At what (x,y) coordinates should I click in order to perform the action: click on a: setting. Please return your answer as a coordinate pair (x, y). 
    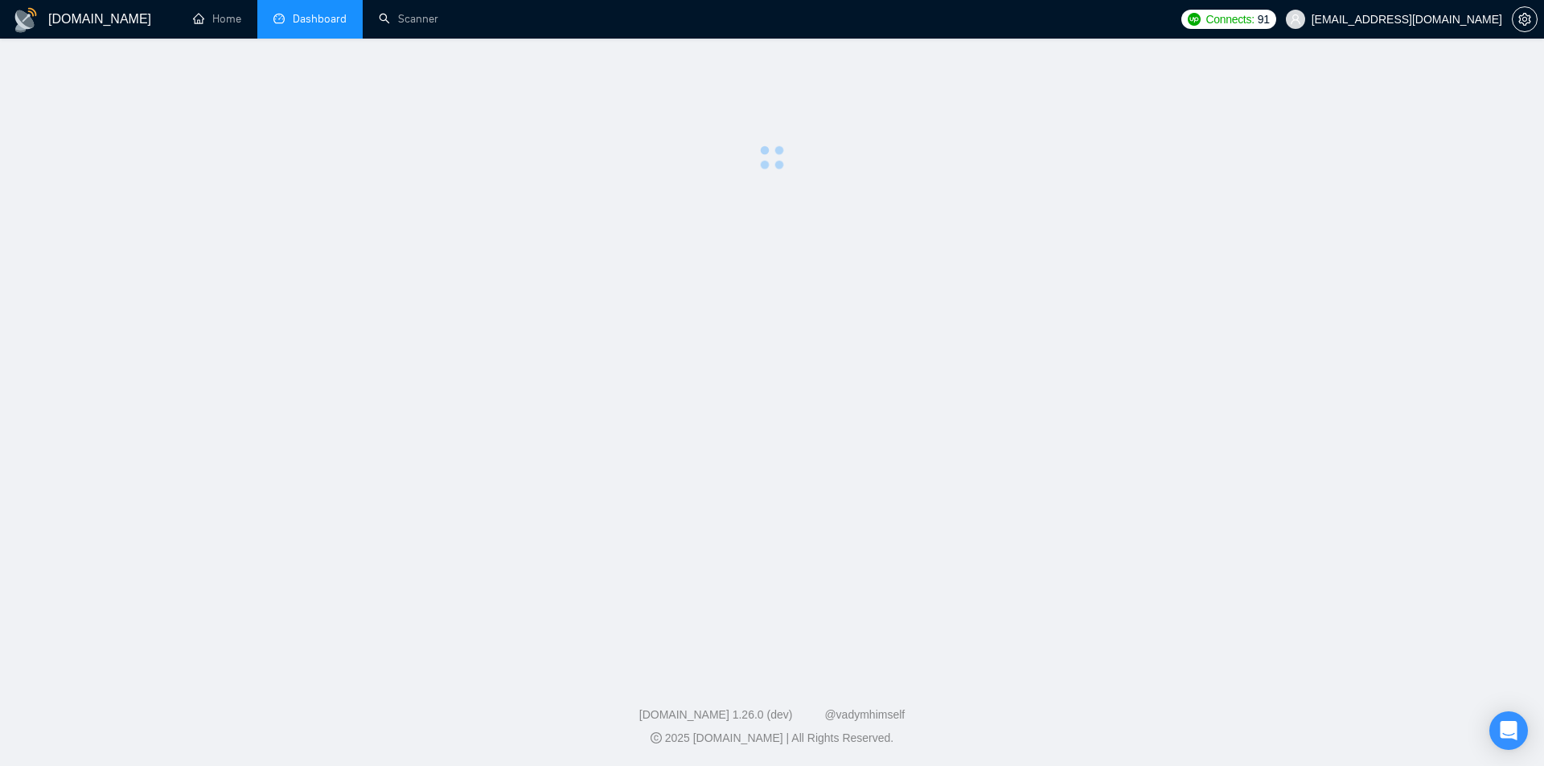
    Looking at the image, I should click on (1524, 19).